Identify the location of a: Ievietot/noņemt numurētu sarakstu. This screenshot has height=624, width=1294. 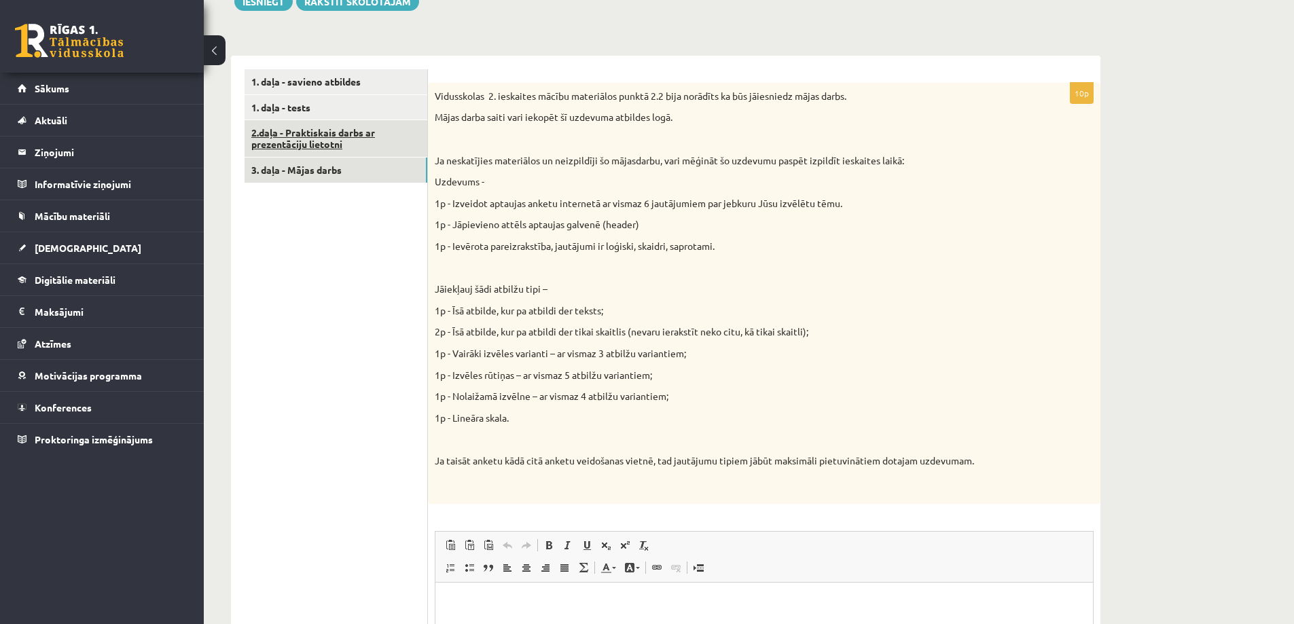
(450, 568).